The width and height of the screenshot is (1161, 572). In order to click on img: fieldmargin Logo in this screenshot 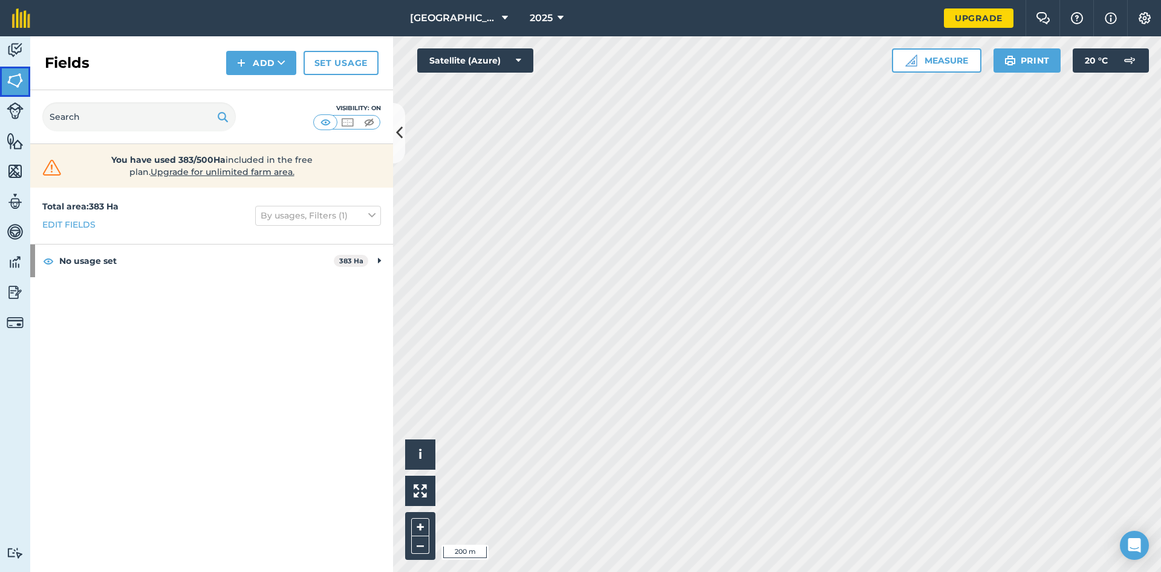, I will do `click(21, 18)`.